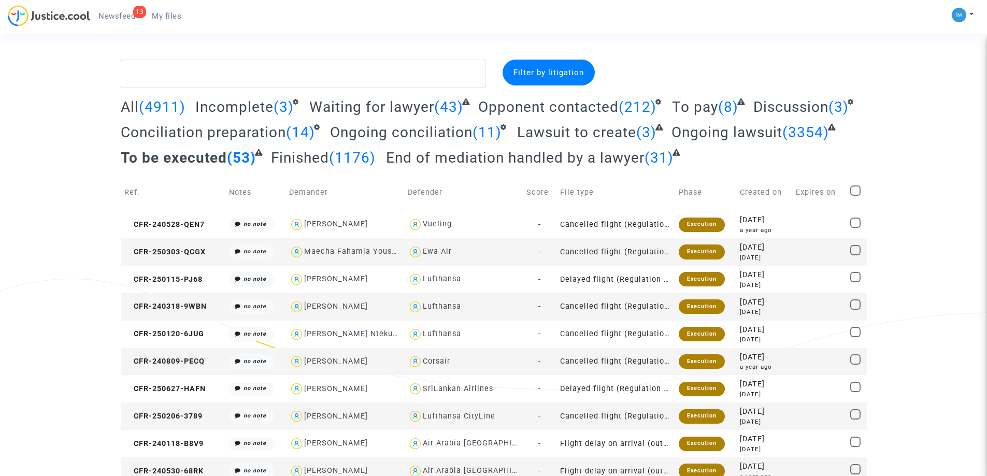 The width and height of the screenshot is (987, 476). I want to click on div: Lufthansa CityLine, so click(459, 416).